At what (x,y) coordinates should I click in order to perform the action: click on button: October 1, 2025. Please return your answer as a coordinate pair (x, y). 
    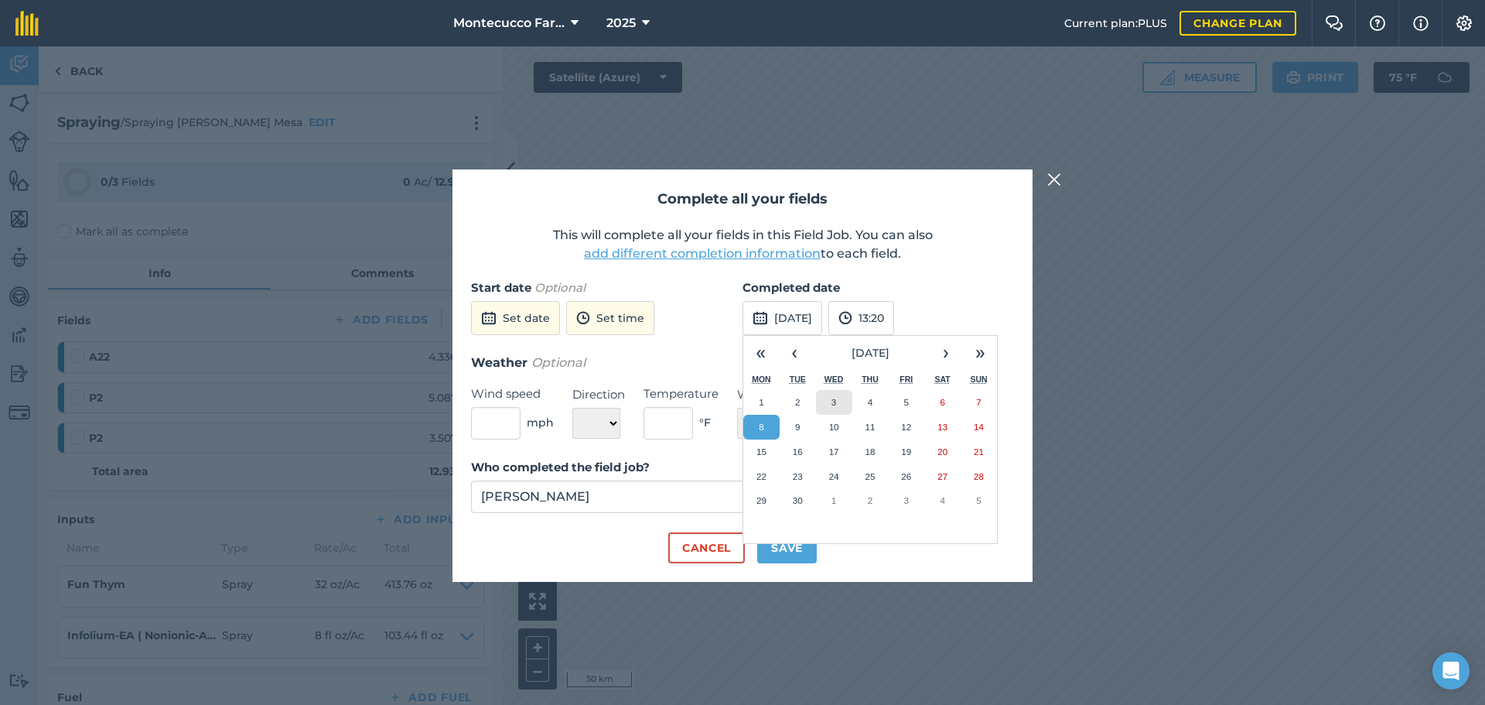
    Looking at the image, I should click on (834, 500).